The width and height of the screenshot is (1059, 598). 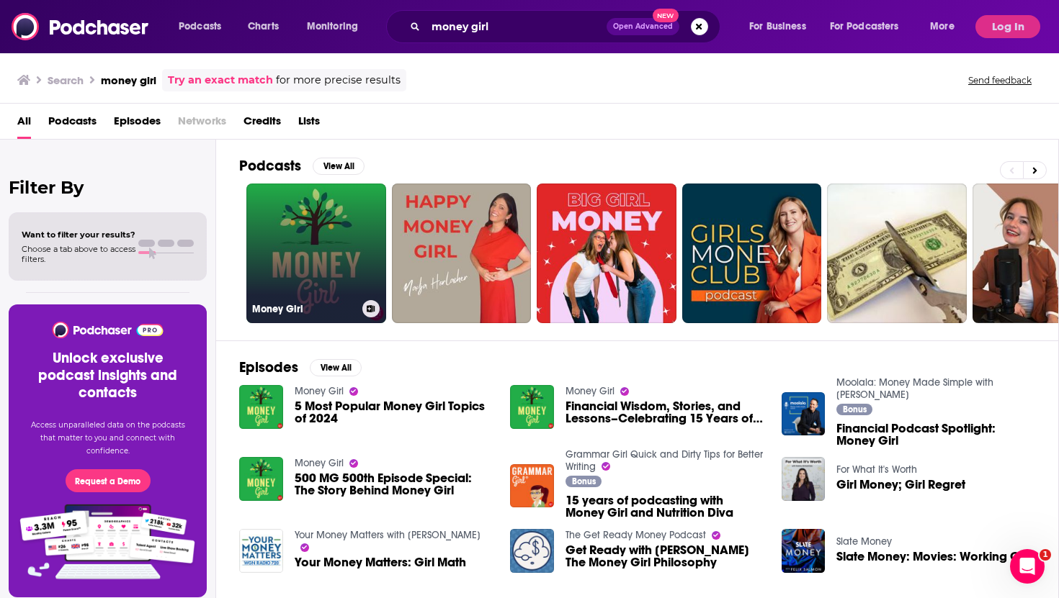 I want to click on a: Credits, so click(x=262, y=124).